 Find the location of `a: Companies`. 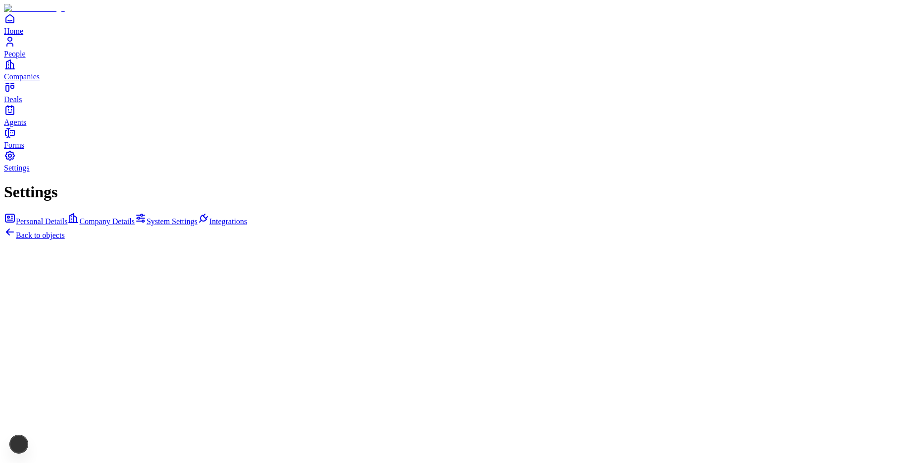

a: Companies is located at coordinates (462, 69).